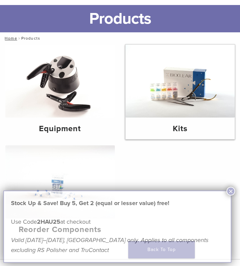 The height and width of the screenshot is (266, 240). Describe the element at coordinates (60, 181) in the screenshot. I see `img: Reorder Components` at that location.